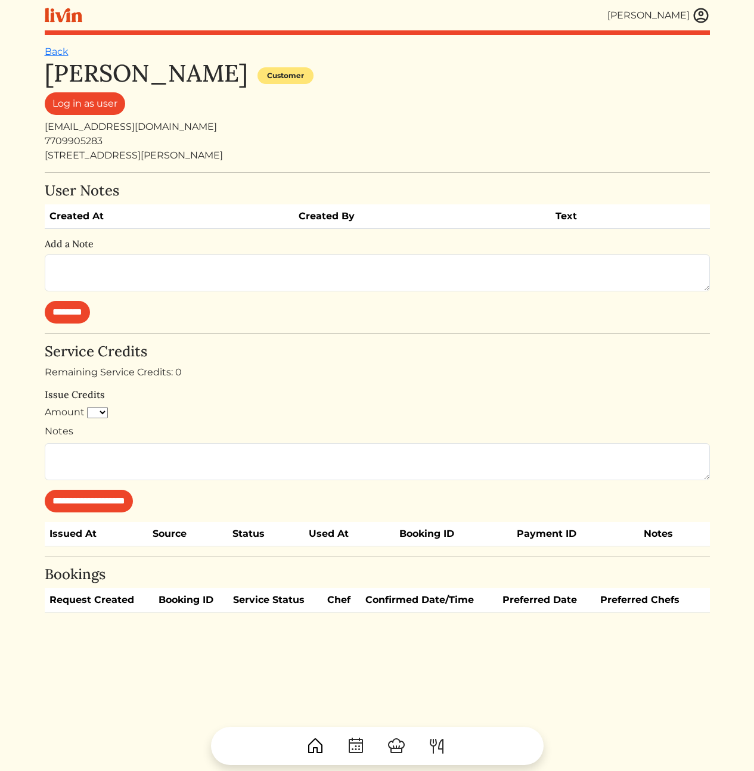  What do you see at coordinates (674, 534) in the screenshot?
I see `th: Notes` at bounding box center [674, 534].